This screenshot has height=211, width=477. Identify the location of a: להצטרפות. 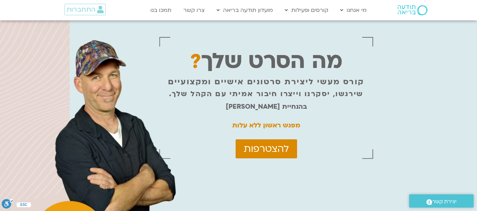
(266, 149).